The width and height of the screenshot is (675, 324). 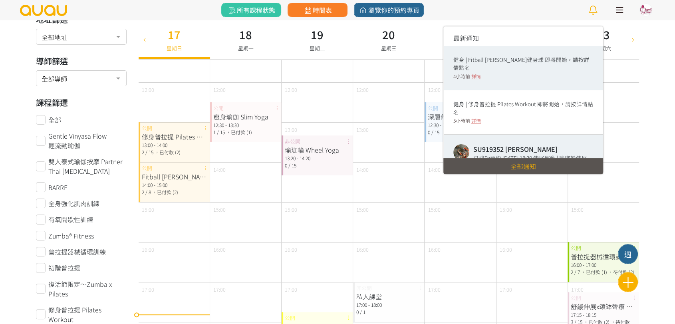 I want to click on span: 最新通知, so click(x=466, y=38).